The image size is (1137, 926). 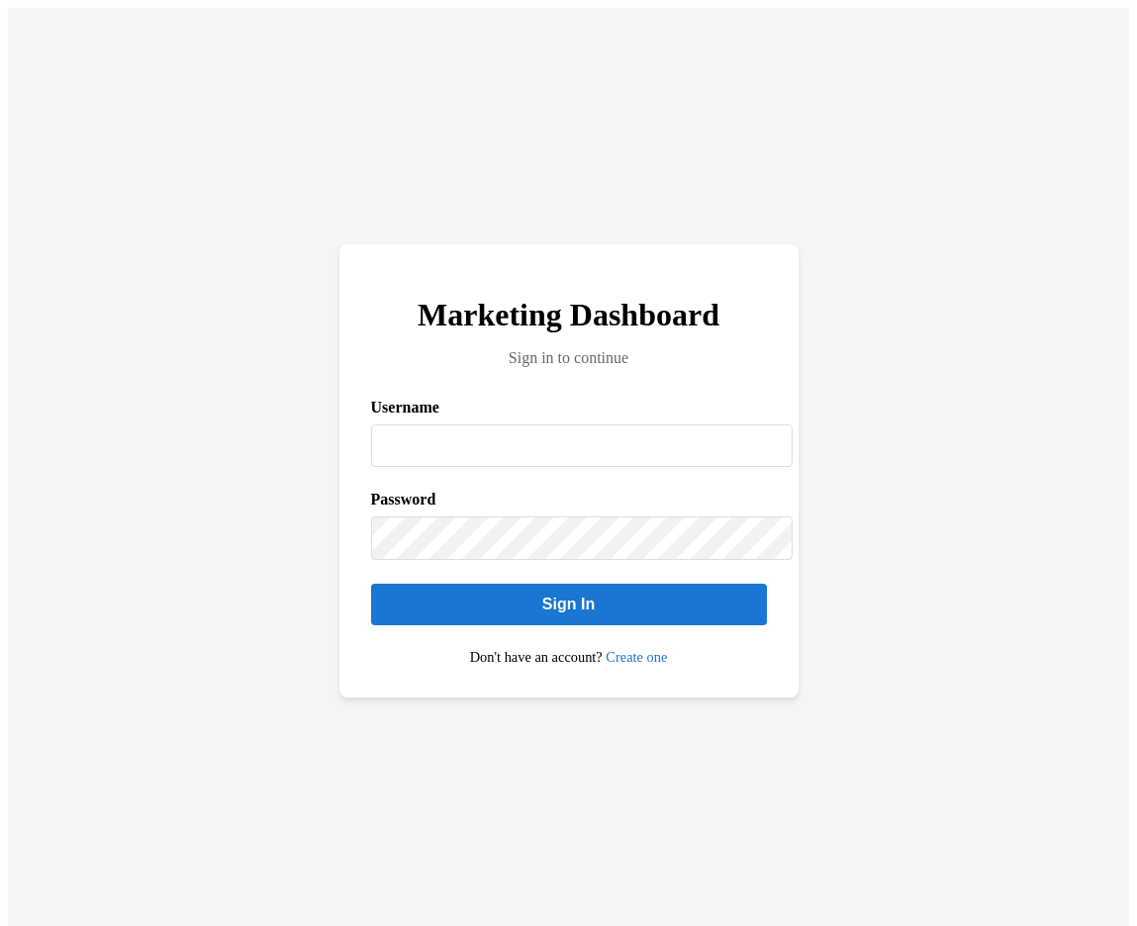 What do you see at coordinates (569, 605) in the screenshot?
I see `button: Sign In` at bounding box center [569, 605].